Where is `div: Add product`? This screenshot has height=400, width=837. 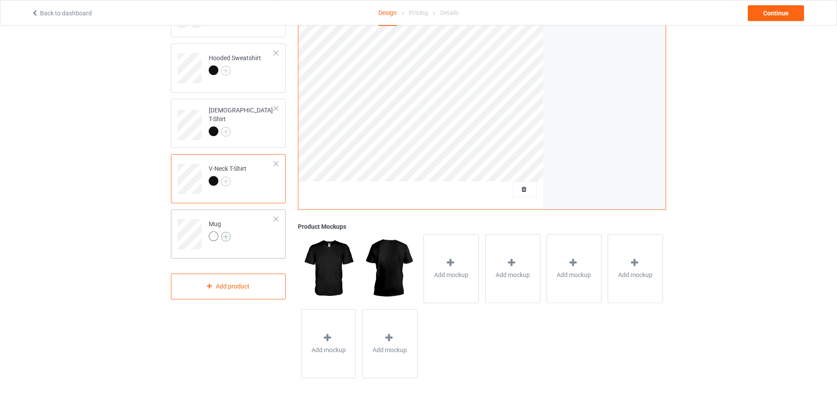 div: Add product is located at coordinates (228, 287).